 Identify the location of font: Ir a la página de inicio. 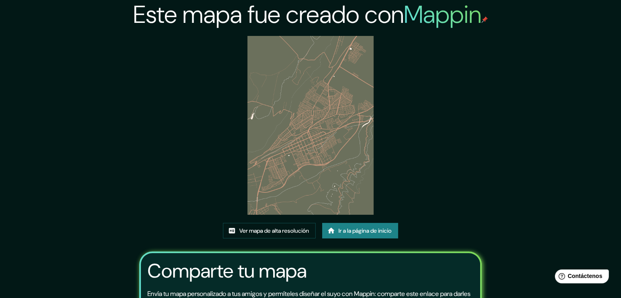
(365, 231).